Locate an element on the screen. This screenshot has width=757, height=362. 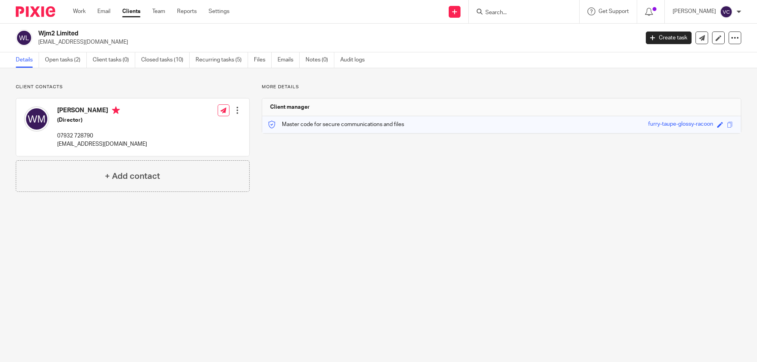
a: Notes (0) is located at coordinates (320, 60).